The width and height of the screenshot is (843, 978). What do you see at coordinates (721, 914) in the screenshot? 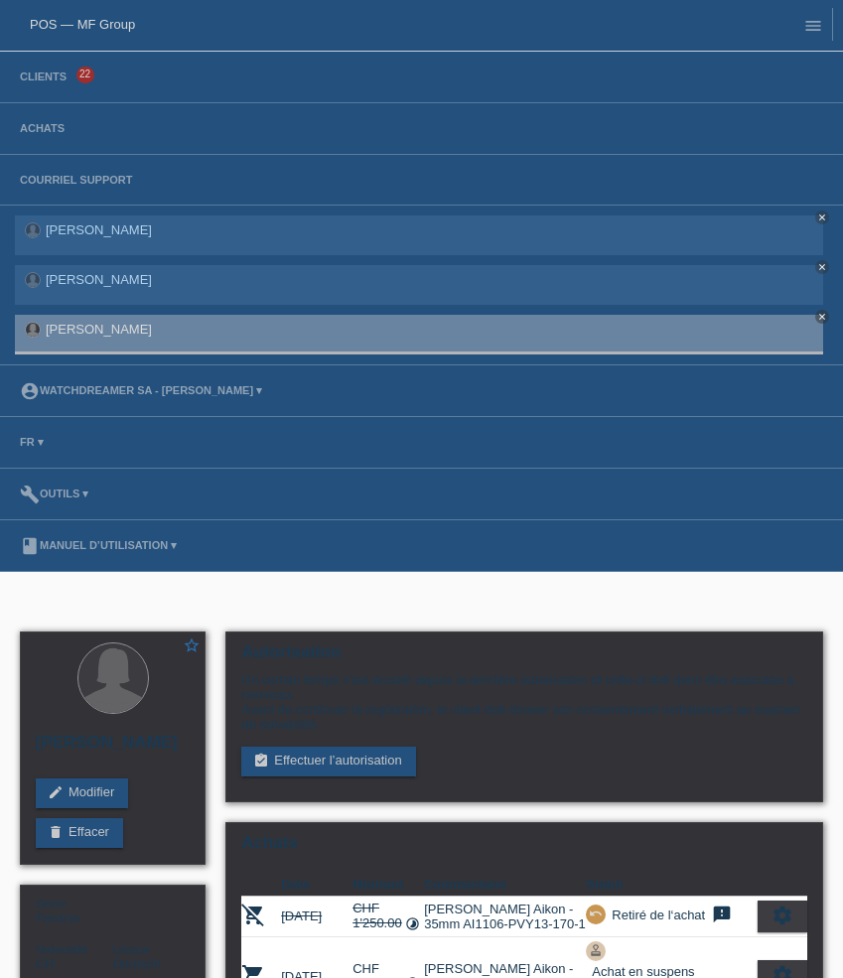
I see `i: feedback` at bounding box center [721, 914].